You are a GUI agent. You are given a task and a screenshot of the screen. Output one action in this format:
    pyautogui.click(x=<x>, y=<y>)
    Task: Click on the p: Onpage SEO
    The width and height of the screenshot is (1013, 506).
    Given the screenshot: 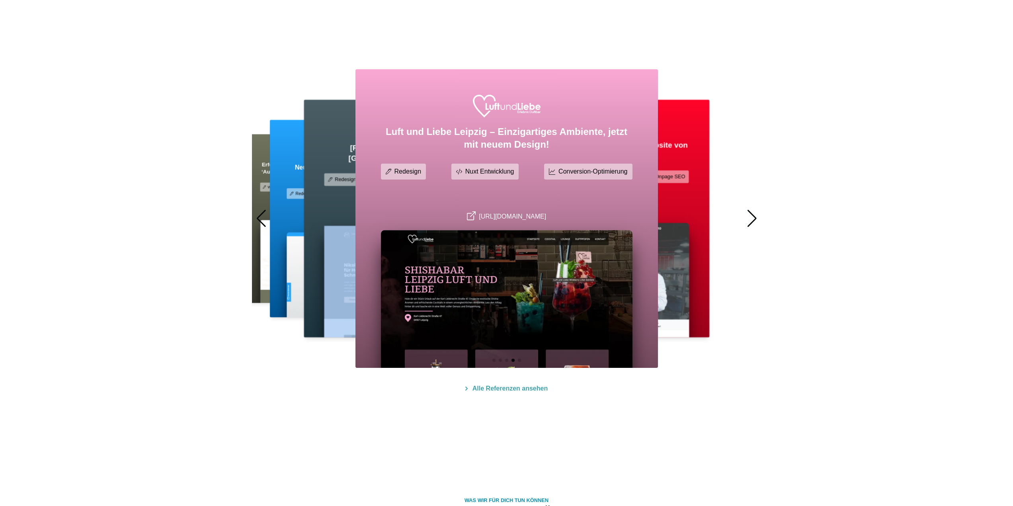 What is the action you would take?
    pyautogui.click(x=671, y=176)
    